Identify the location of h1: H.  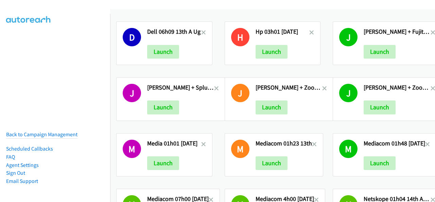
(240, 37).